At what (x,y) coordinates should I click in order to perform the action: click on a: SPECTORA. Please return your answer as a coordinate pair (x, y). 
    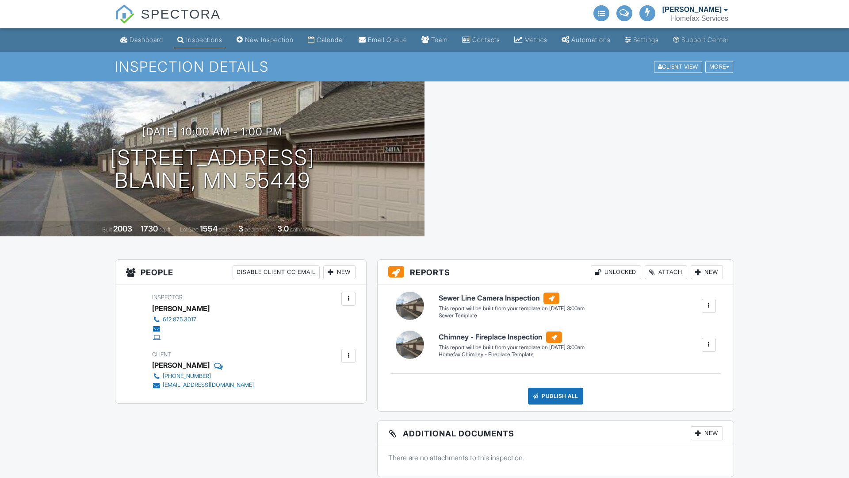
    Looking at the image, I should click on (168, 21).